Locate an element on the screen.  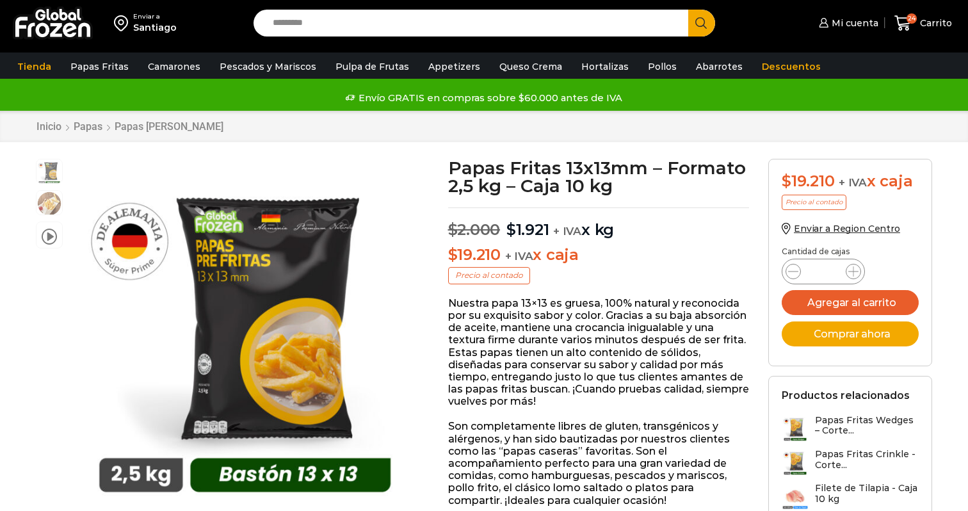
a: Filete de Tilapia - Caja 10 kg is located at coordinates (851, 496).